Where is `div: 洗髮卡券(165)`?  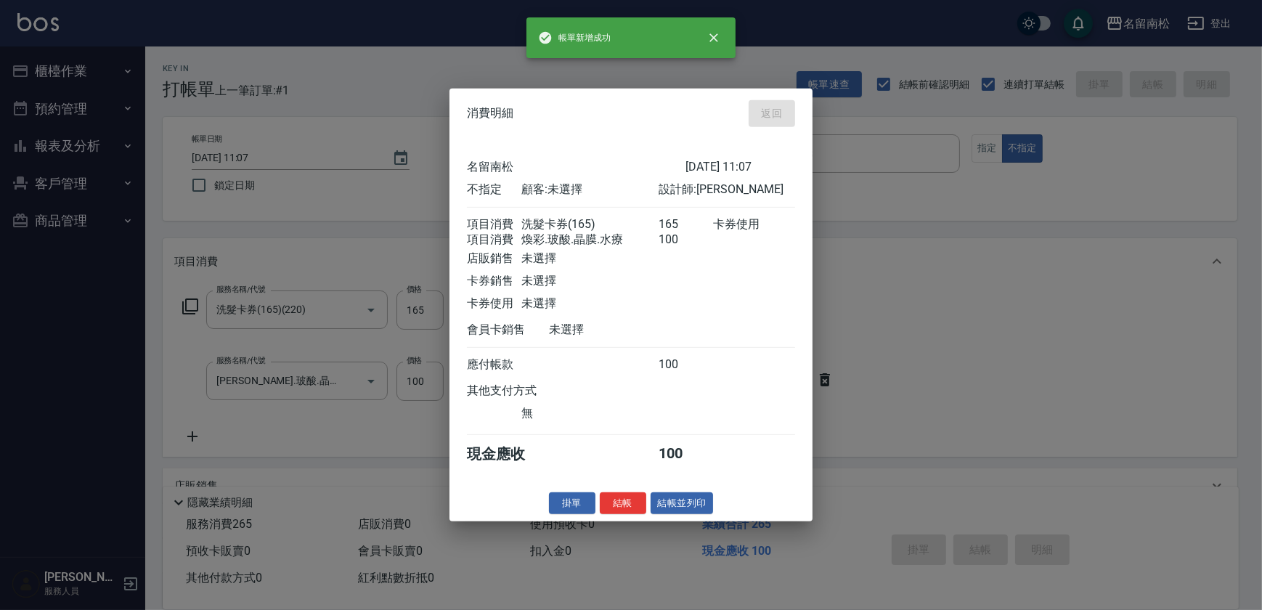 div: 洗髮卡券(165) is located at coordinates (589, 224).